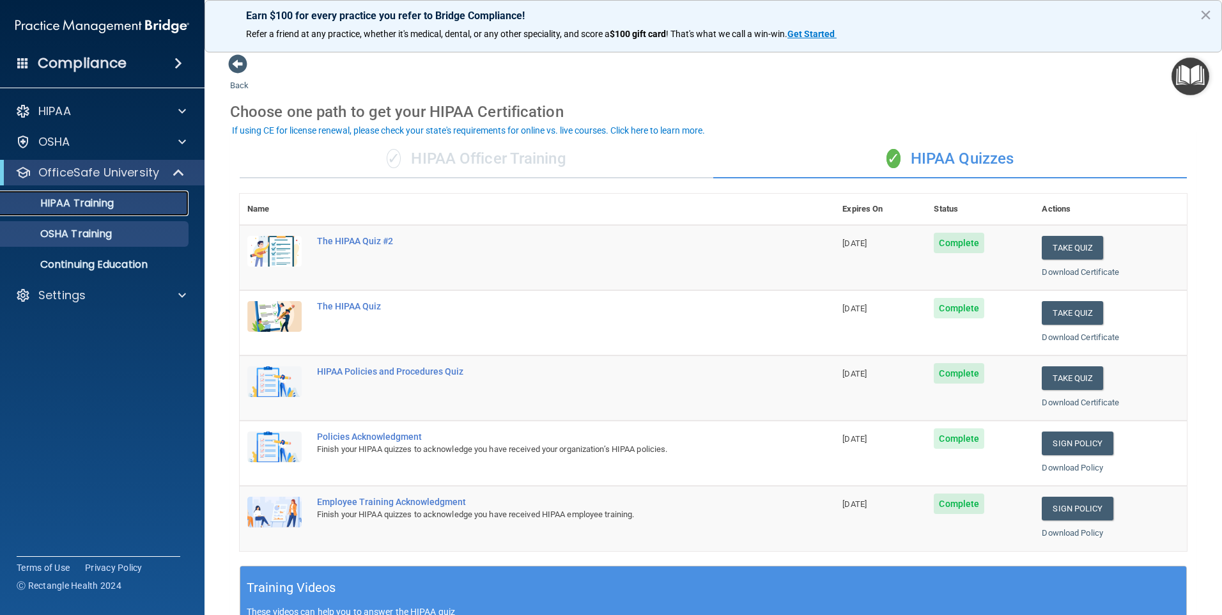 This screenshot has width=1222, height=615. What do you see at coordinates (811, 34) in the screenshot?
I see `strong: Get Started` at bounding box center [811, 34].